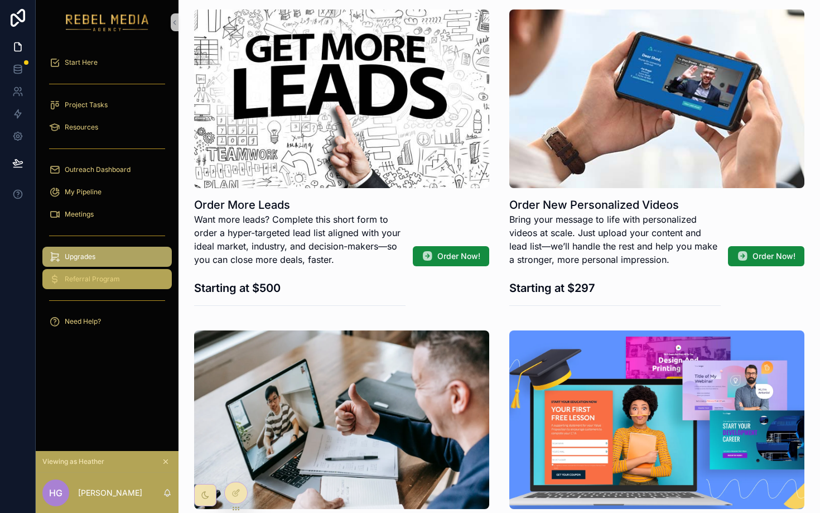 The height and width of the screenshot is (513, 820). Describe the element at coordinates (81, 127) in the screenshot. I see `span: Resources` at that location.